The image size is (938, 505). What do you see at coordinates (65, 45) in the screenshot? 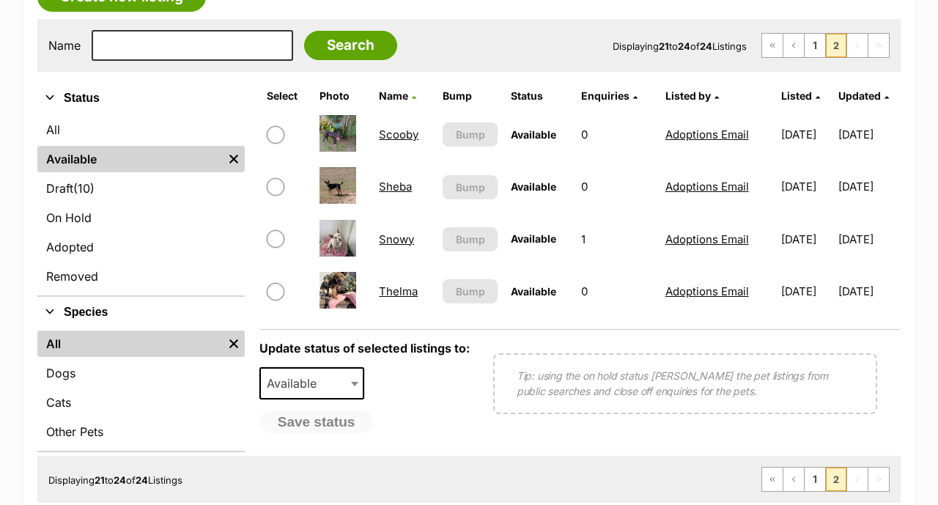
I see `label: Name` at bounding box center [65, 45].